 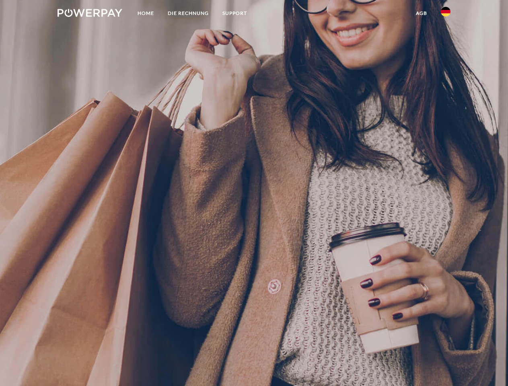 What do you see at coordinates (188, 13) in the screenshot?
I see `a: DIE RECHNUNG` at bounding box center [188, 13].